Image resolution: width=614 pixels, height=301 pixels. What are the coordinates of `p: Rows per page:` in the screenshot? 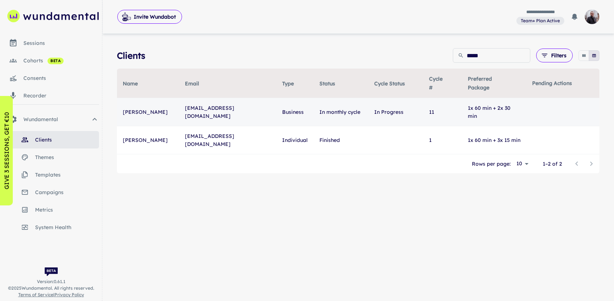 It's located at (491, 164).